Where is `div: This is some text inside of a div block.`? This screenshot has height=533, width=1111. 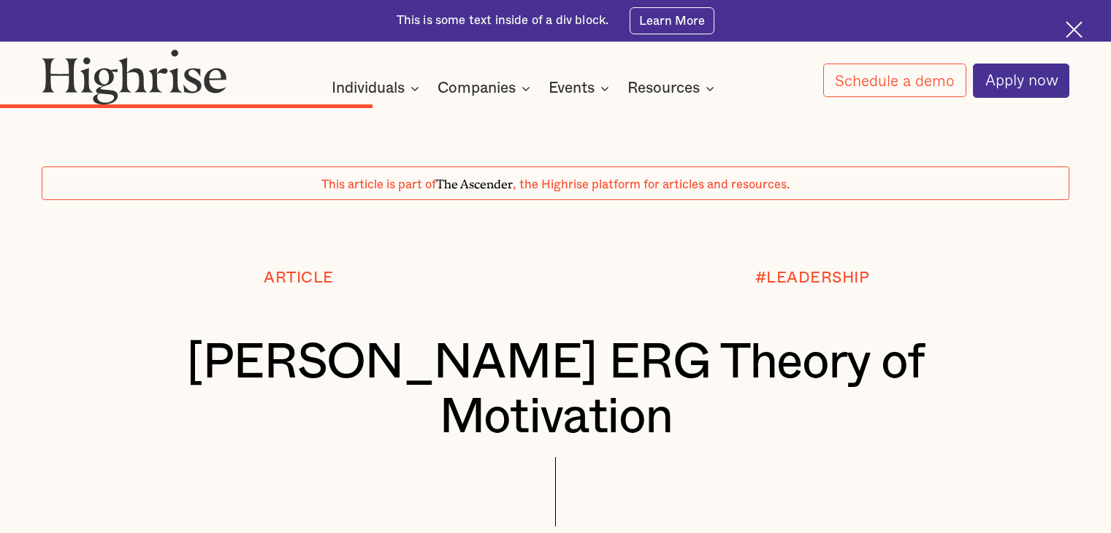
div: This is some text inside of a div block. is located at coordinates (503, 20).